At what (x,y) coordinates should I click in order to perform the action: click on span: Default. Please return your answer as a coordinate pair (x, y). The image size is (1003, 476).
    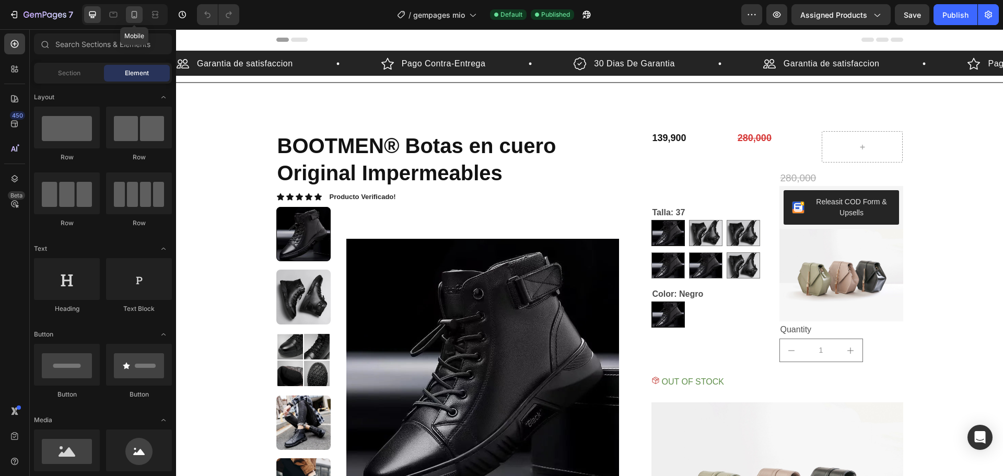
    Looking at the image, I should click on (511, 15).